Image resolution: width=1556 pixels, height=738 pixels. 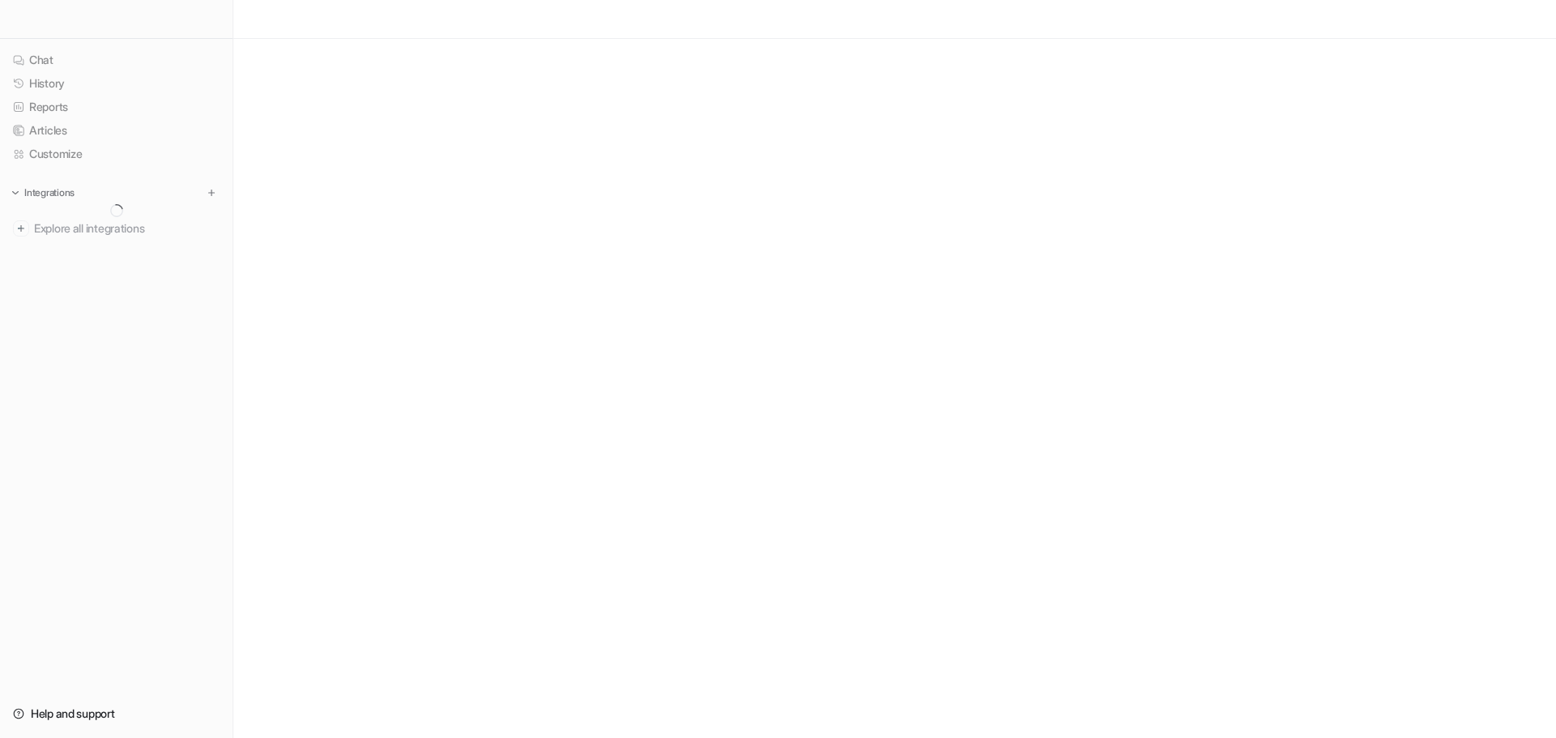 What do you see at coordinates (21, 229) in the screenshot?
I see `img: explore all integrations` at bounding box center [21, 229].